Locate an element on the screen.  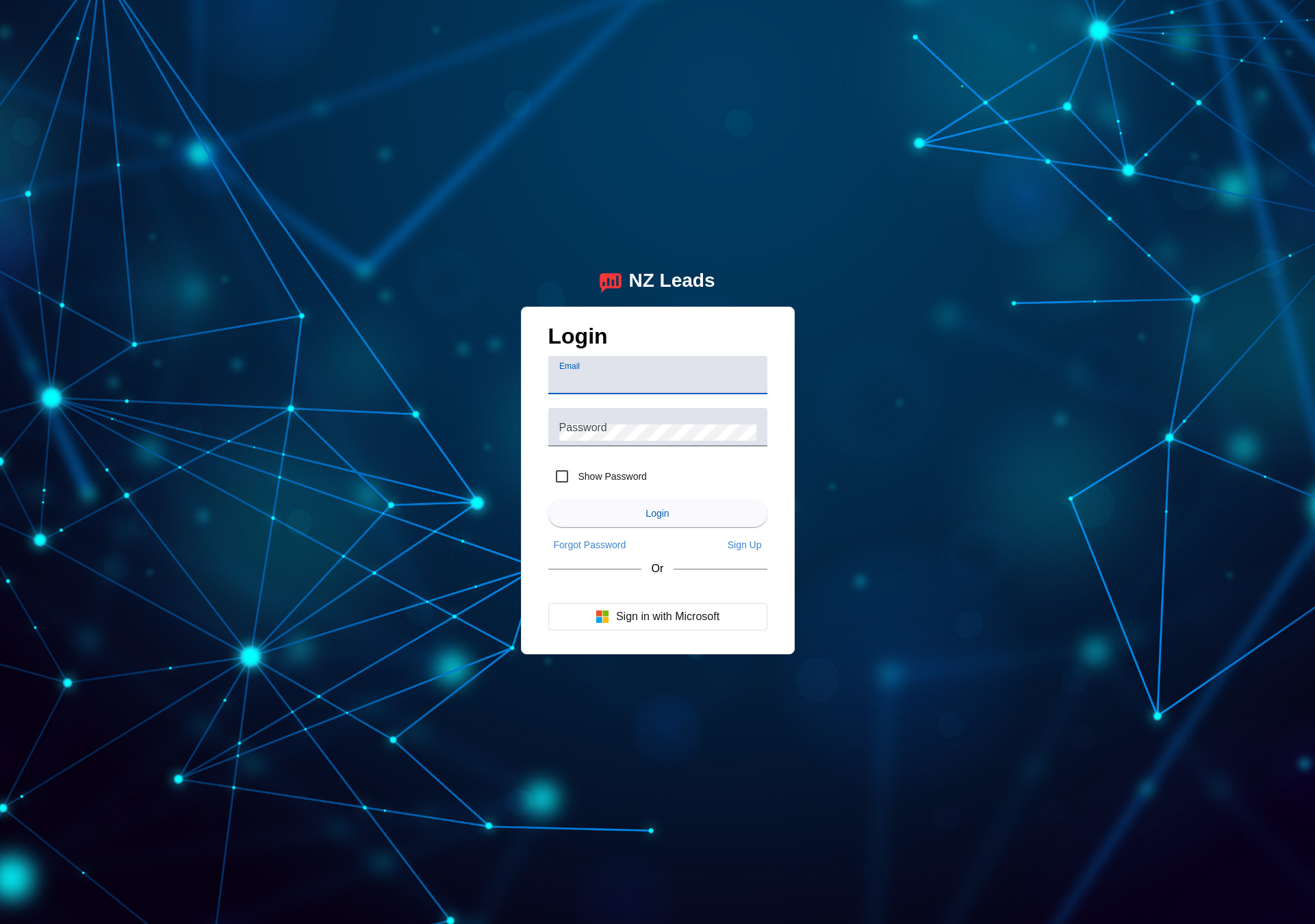
a: logoNZ Leads is located at coordinates (658, 281).